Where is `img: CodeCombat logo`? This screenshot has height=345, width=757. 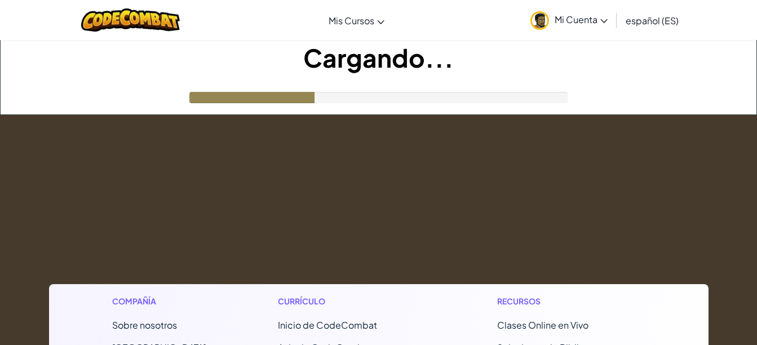
img: CodeCombat logo is located at coordinates (130, 20).